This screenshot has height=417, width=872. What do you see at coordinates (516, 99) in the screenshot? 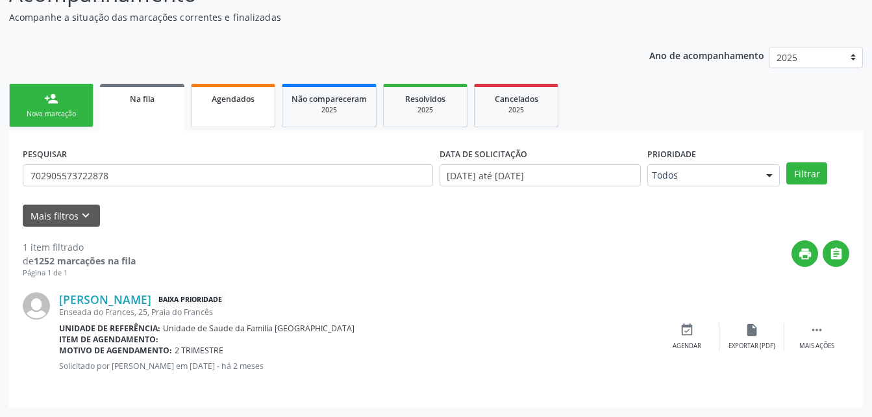
I see `span: Cancelados` at bounding box center [516, 99].